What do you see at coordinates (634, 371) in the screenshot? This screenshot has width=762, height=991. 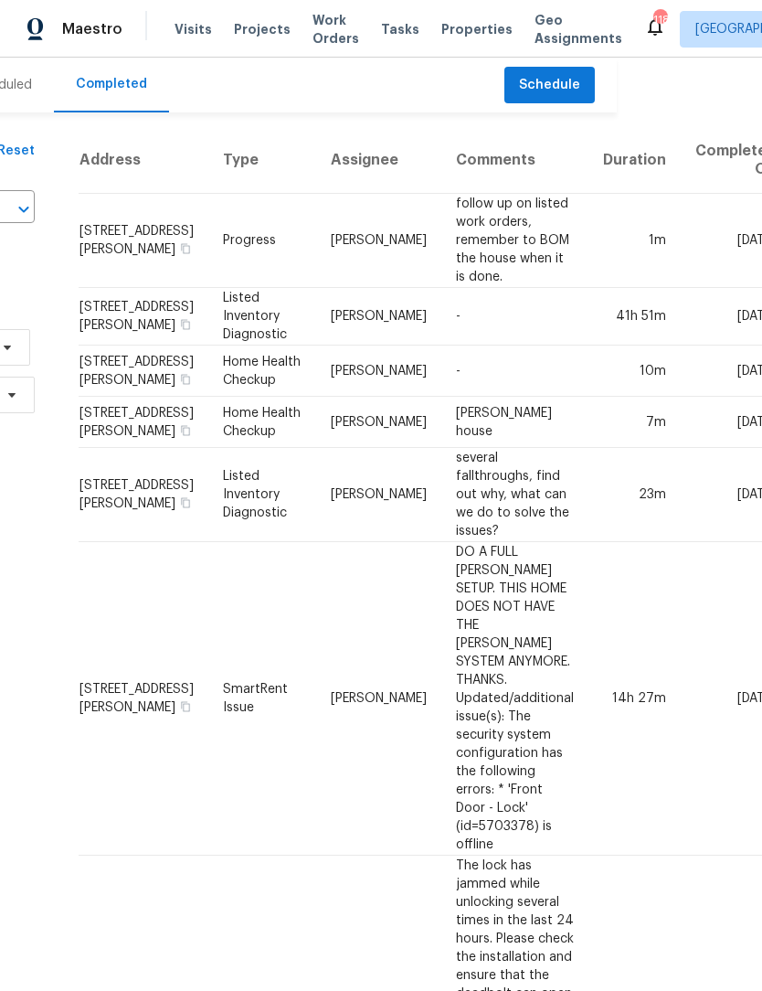 I see `td: 10m` at bounding box center [634, 371].